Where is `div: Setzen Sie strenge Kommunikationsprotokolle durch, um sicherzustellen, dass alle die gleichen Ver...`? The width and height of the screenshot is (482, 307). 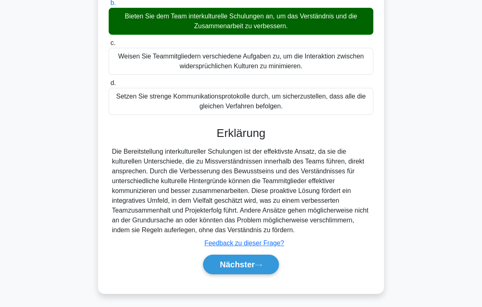
div: Setzen Sie strenge Kommunikationsprotokolle durch, um sicherzustellen, dass alle die gleichen Ver... is located at coordinates (241, 101).